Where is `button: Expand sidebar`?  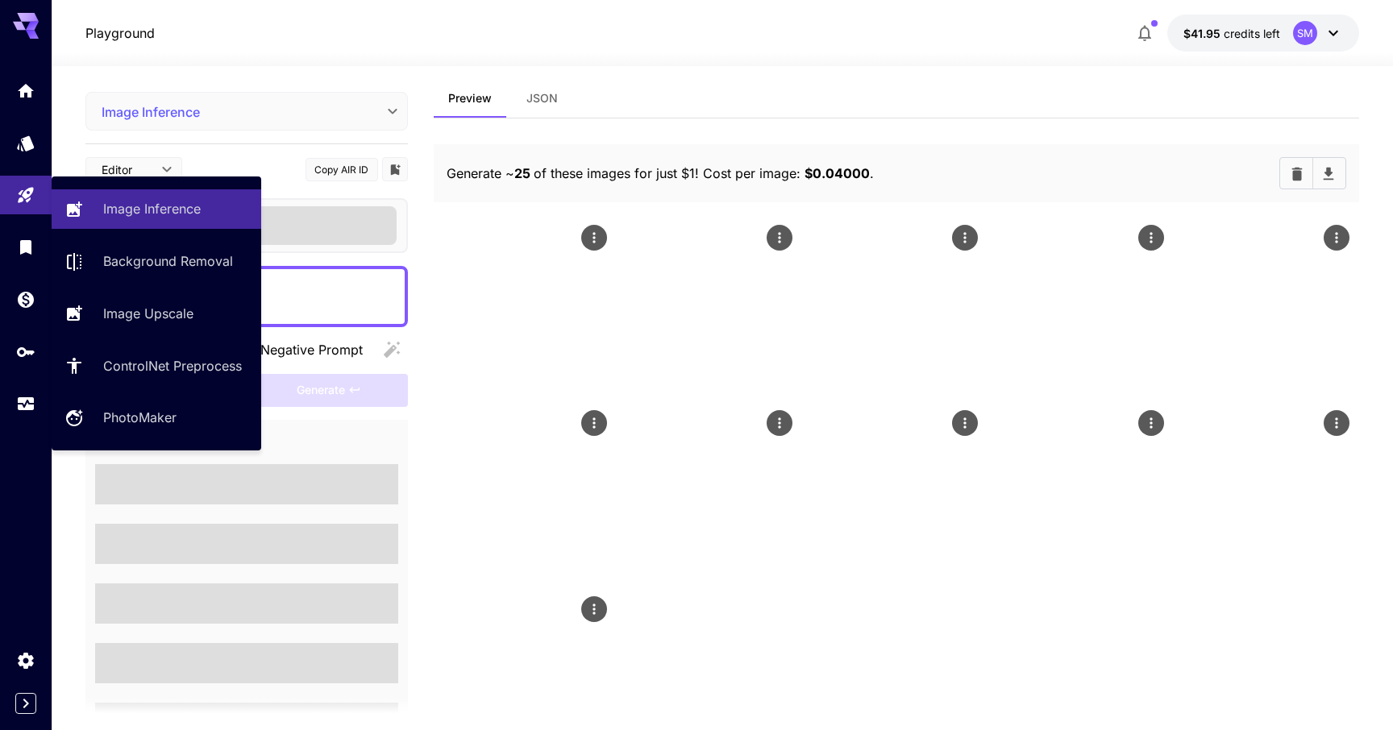 button: Expand sidebar is located at coordinates (26, 704).